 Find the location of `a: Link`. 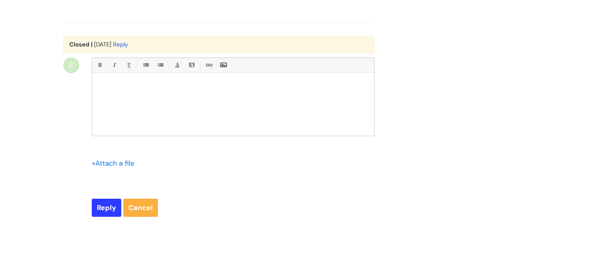

a: Link is located at coordinates (208, 65).